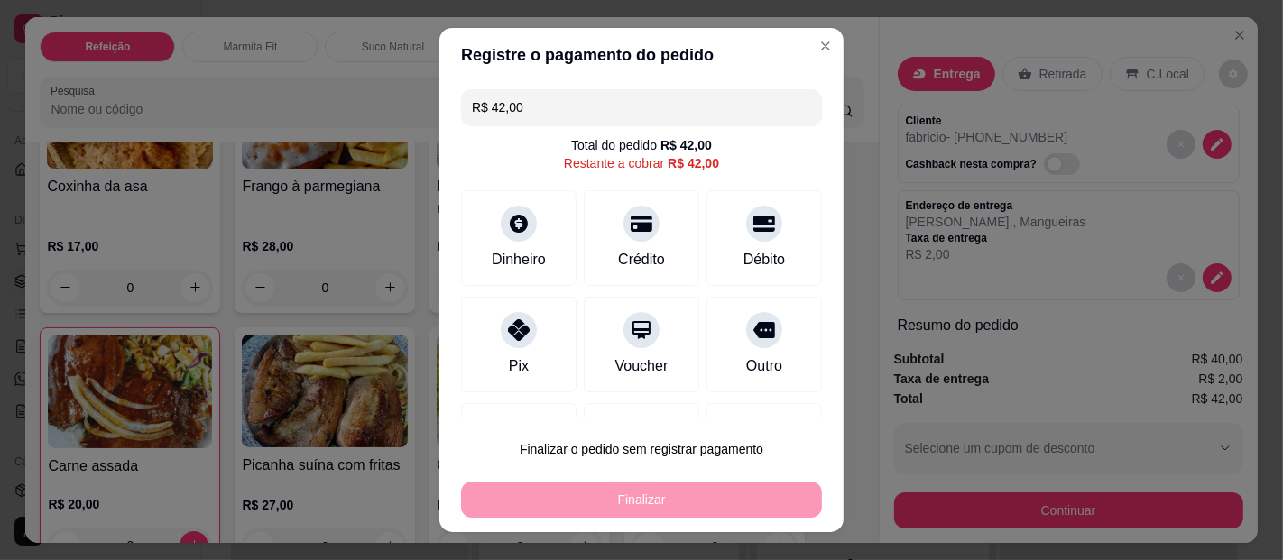 This screenshot has height=560, width=1283. Describe the element at coordinates (641, 366) in the screenshot. I see `div: Voucher` at that location.